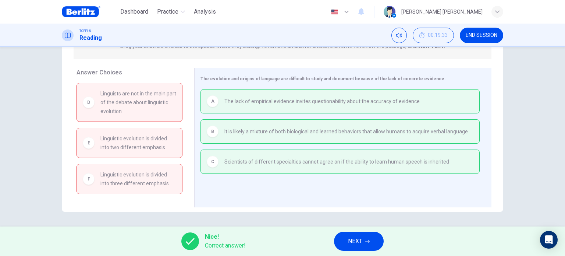 The height and width of the screenshot is (256, 565). What do you see at coordinates (438, 35) in the screenshot?
I see `span: 00:19:33` at bounding box center [438, 35].